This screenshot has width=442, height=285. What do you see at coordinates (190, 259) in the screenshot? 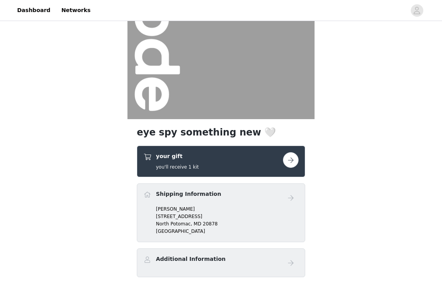
I see `h4: Additional Information` at bounding box center [190, 259].